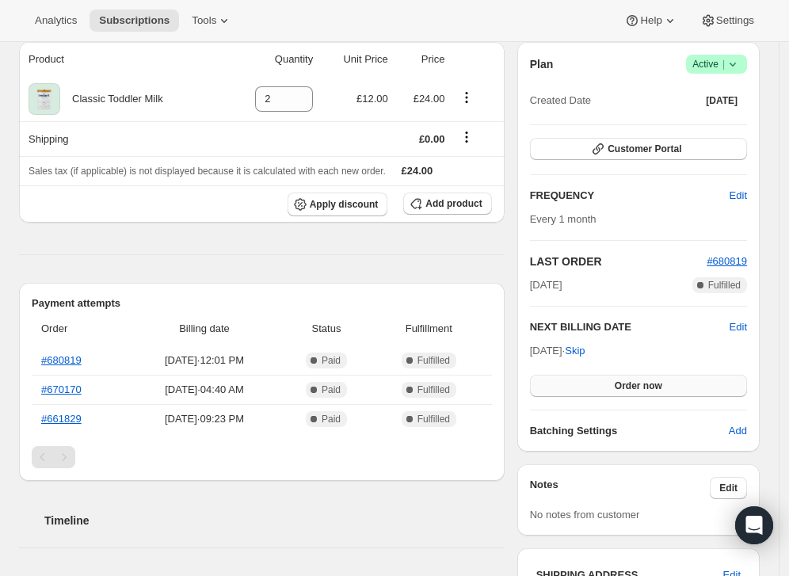 This screenshot has height=576, width=789. Describe the element at coordinates (726, 261) in the screenshot. I see `button: #680819` at that location.